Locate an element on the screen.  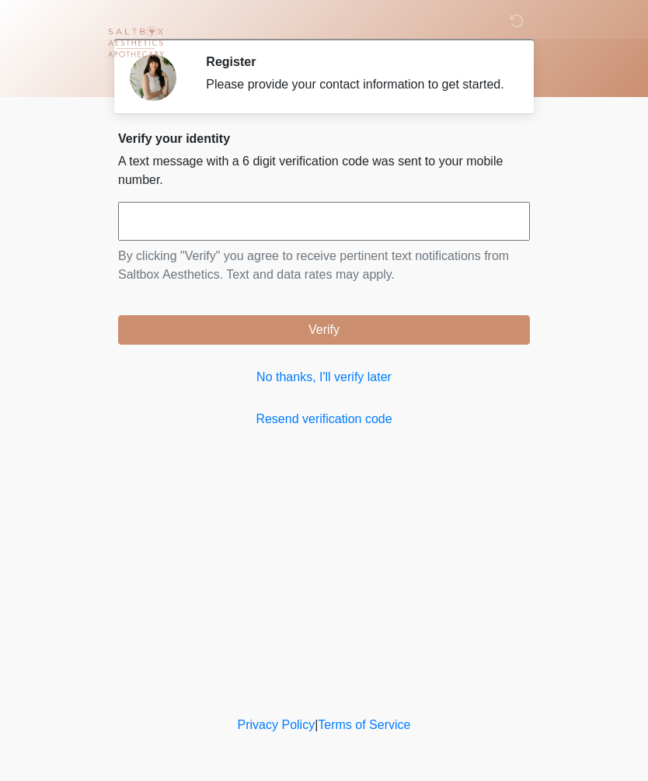
h2: Verify your identity is located at coordinates (324, 138).